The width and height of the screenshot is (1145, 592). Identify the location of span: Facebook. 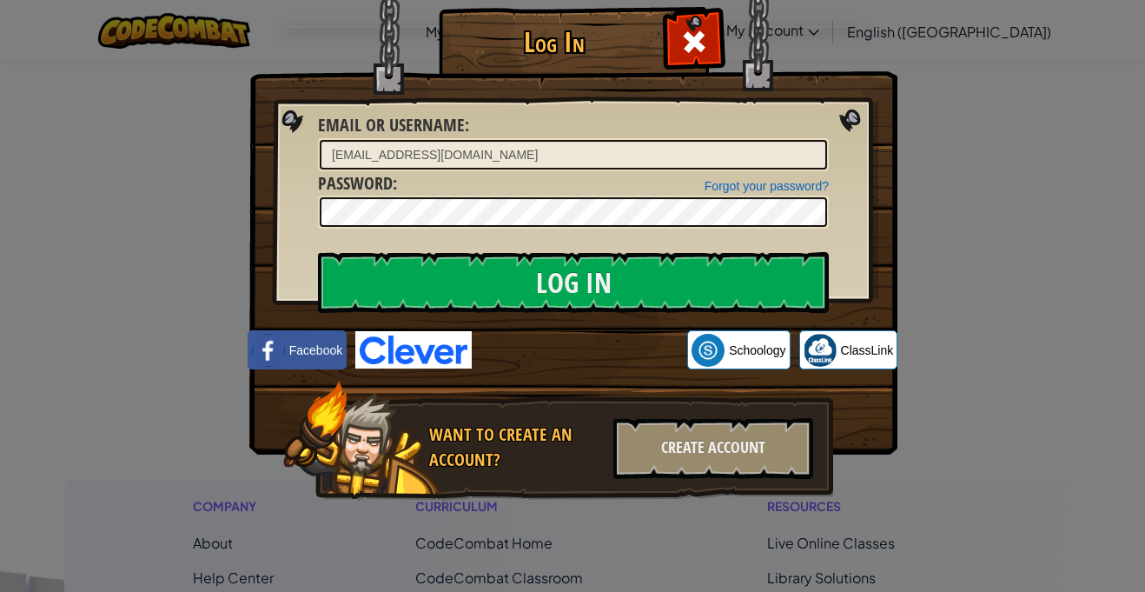
(315, 350).